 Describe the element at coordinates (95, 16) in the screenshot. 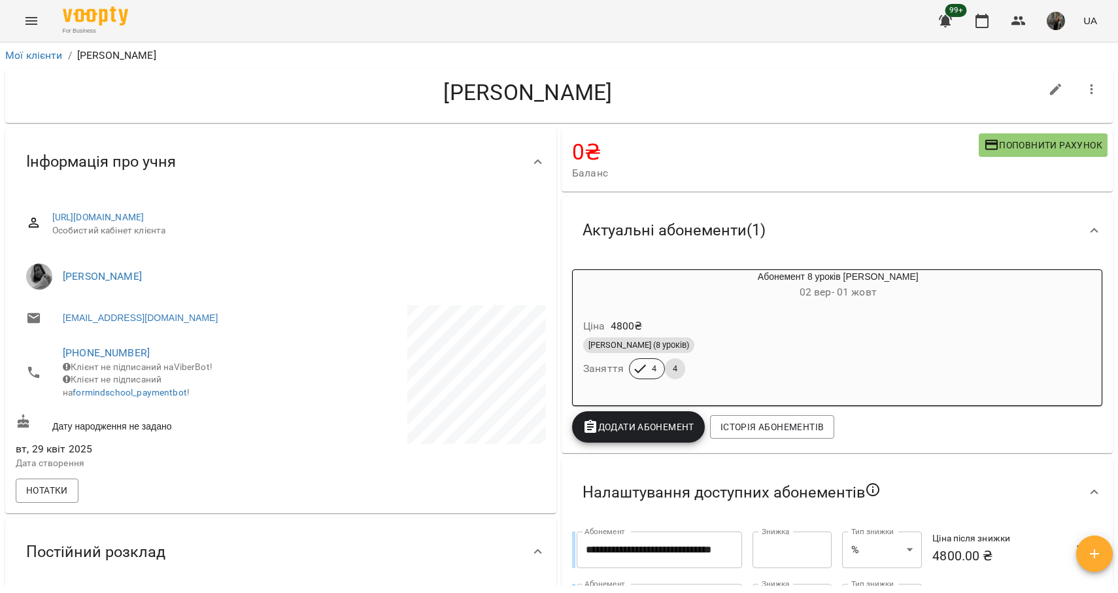

I see `img: Voopty Logo` at that location.